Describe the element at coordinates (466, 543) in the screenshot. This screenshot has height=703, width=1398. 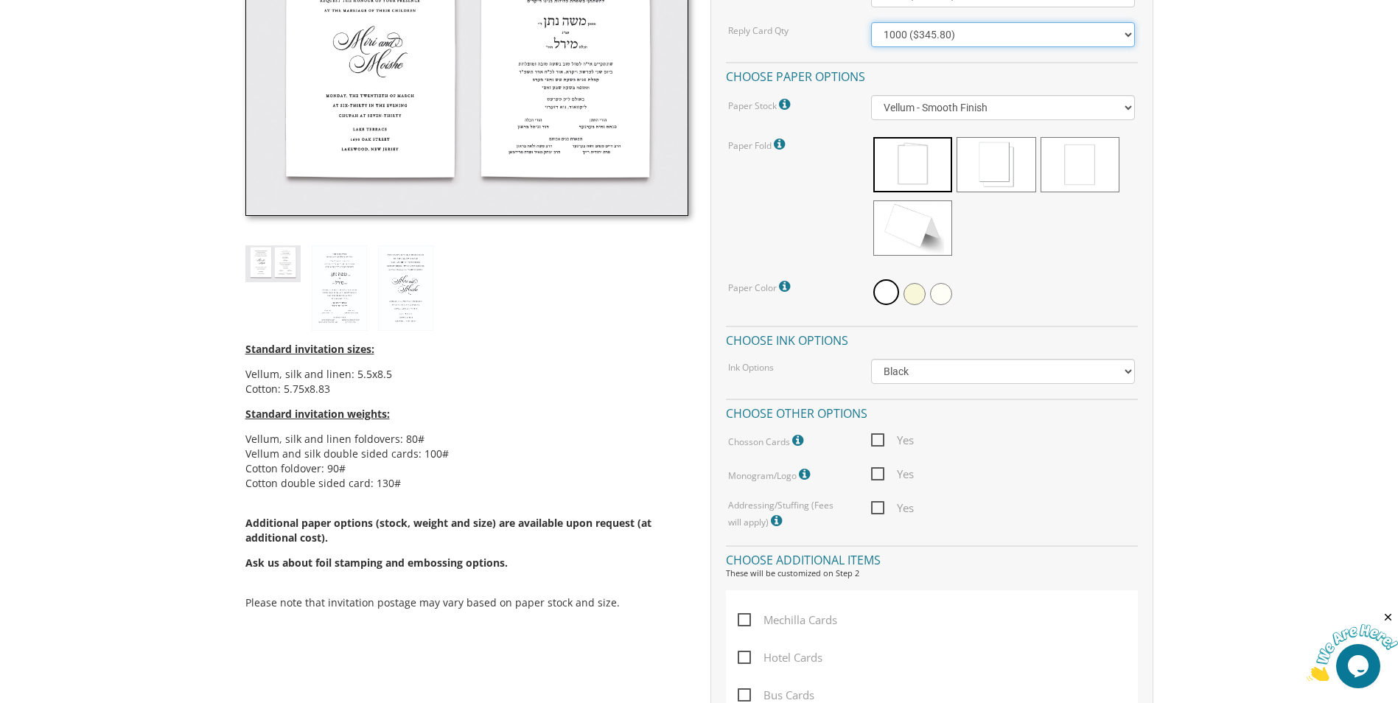
I see `span: Additional paper options (stock, weight and size) are available upon request (at additional cost).` at that location.